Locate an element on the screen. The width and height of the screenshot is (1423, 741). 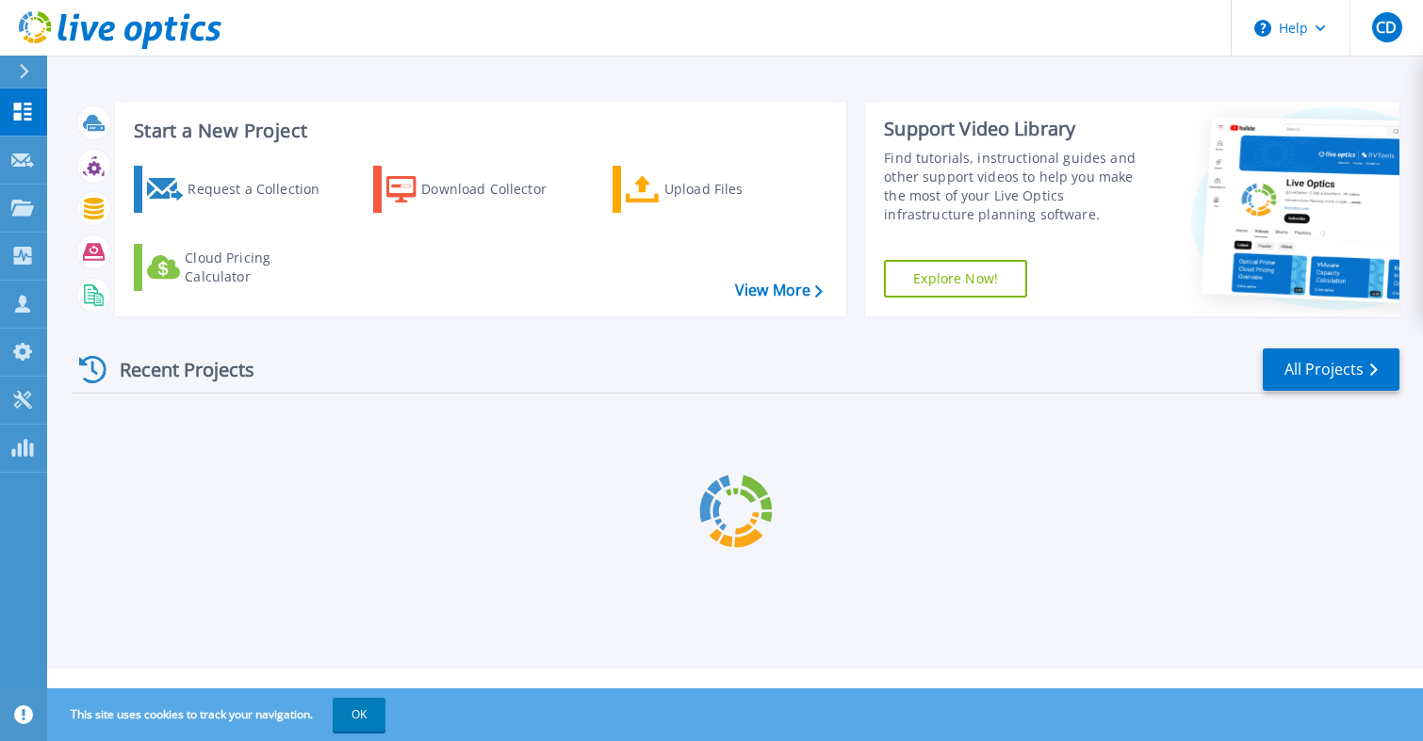
a: Cloud Pricing Calculator is located at coordinates (238, 268).